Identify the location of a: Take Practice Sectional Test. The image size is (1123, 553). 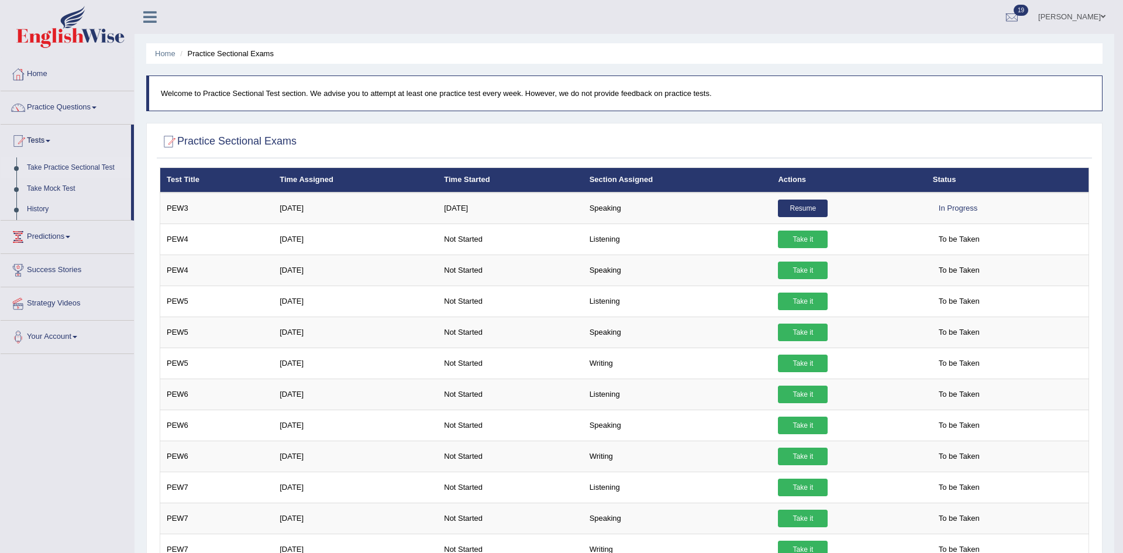
(76, 168).